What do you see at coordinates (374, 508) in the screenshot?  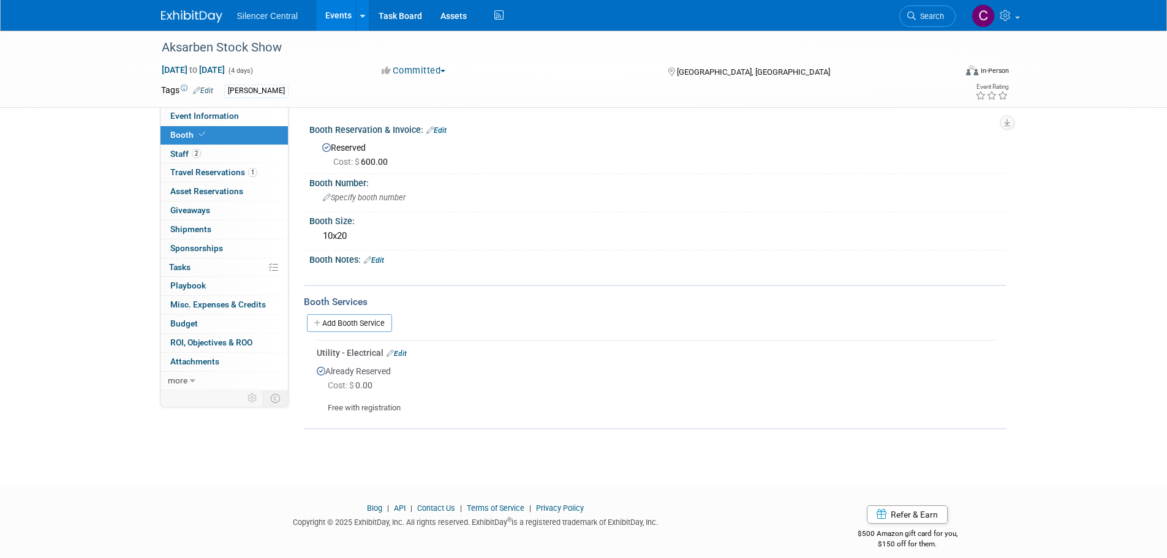 I see `a: Blog` at bounding box center [374, 508].